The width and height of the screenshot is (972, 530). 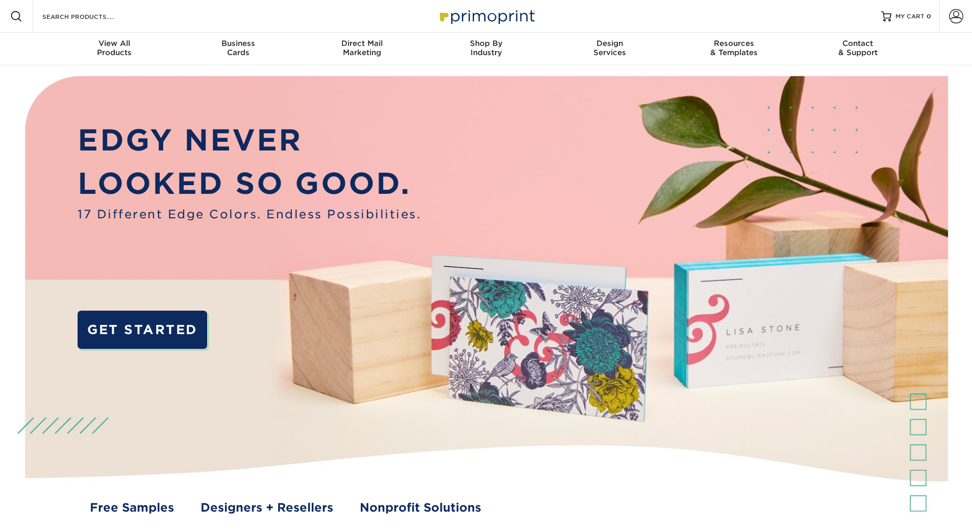 I want to click on span: Business, so click(x=238, y=43).